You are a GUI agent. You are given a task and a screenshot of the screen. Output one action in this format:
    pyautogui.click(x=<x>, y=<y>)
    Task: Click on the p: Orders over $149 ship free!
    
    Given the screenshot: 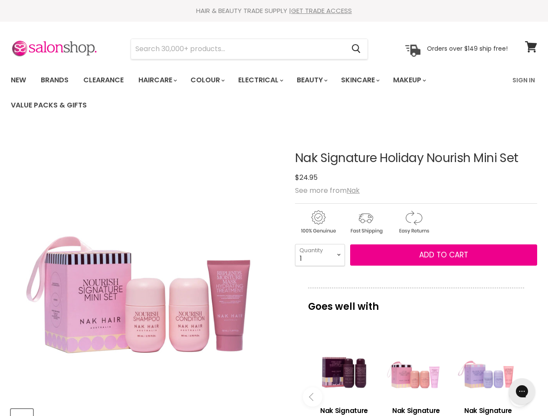 What is the action you would take?
    pyautogui.click(x=467, y=49)
    